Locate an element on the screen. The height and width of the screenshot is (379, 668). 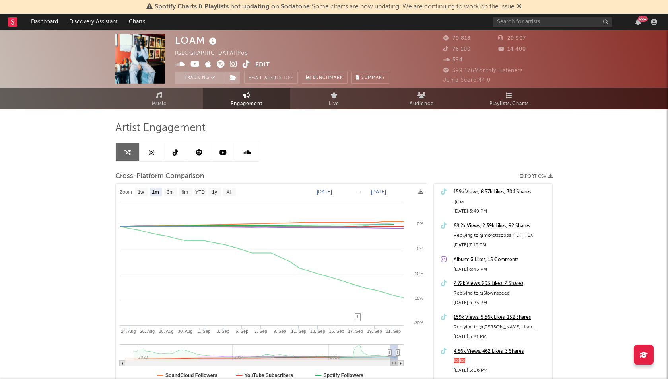
span: 20 907 is located at coordinates (512, 38).